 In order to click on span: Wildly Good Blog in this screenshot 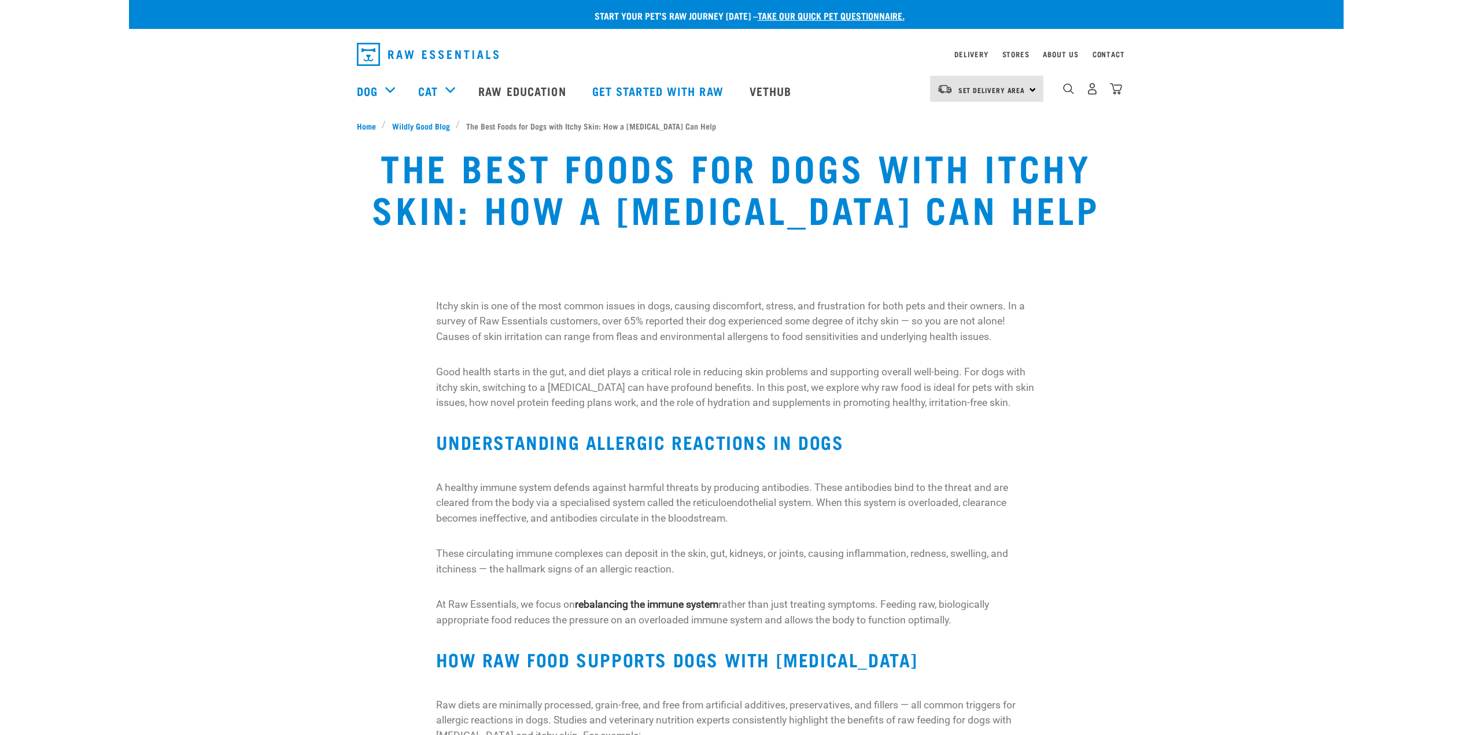, I will do `click(421, 126)`.